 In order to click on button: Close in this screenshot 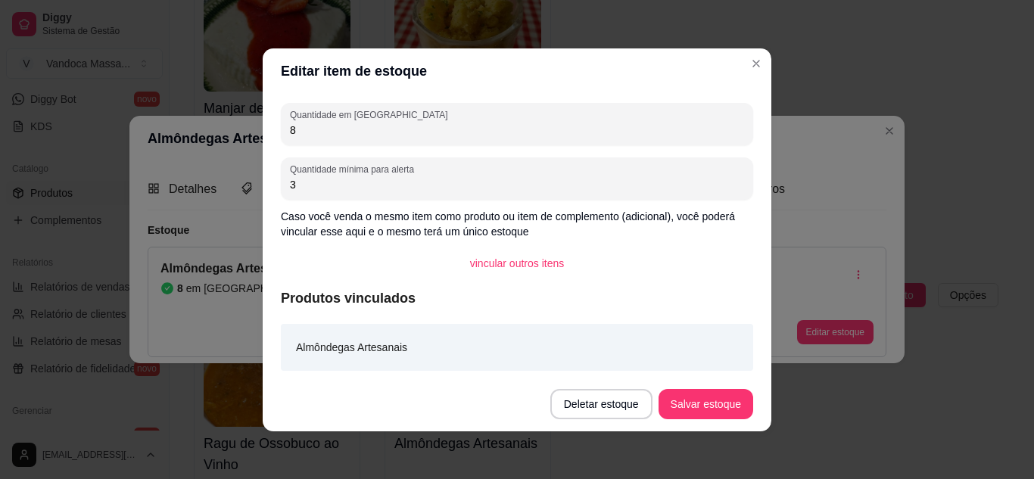, I will do `click(756, 64)`.